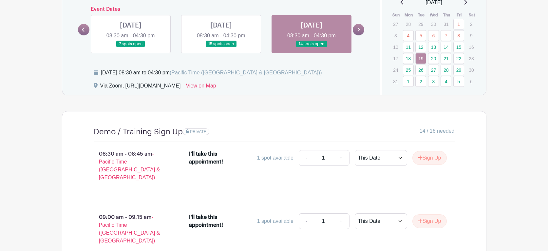  Describe the element at coordinates (201, 87) in the screenshot. I see `a: View on Map` at that location.